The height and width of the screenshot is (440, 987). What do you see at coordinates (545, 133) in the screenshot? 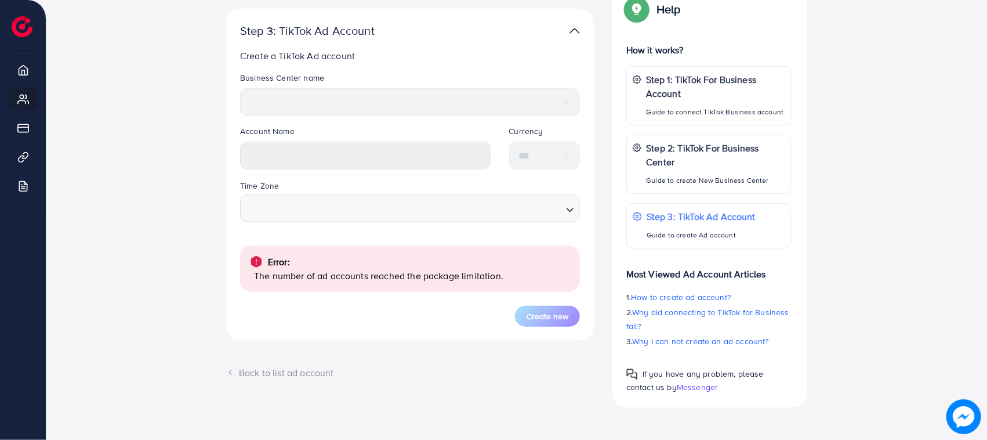
I see `legend: Currency` at bounding box center [545, 133].